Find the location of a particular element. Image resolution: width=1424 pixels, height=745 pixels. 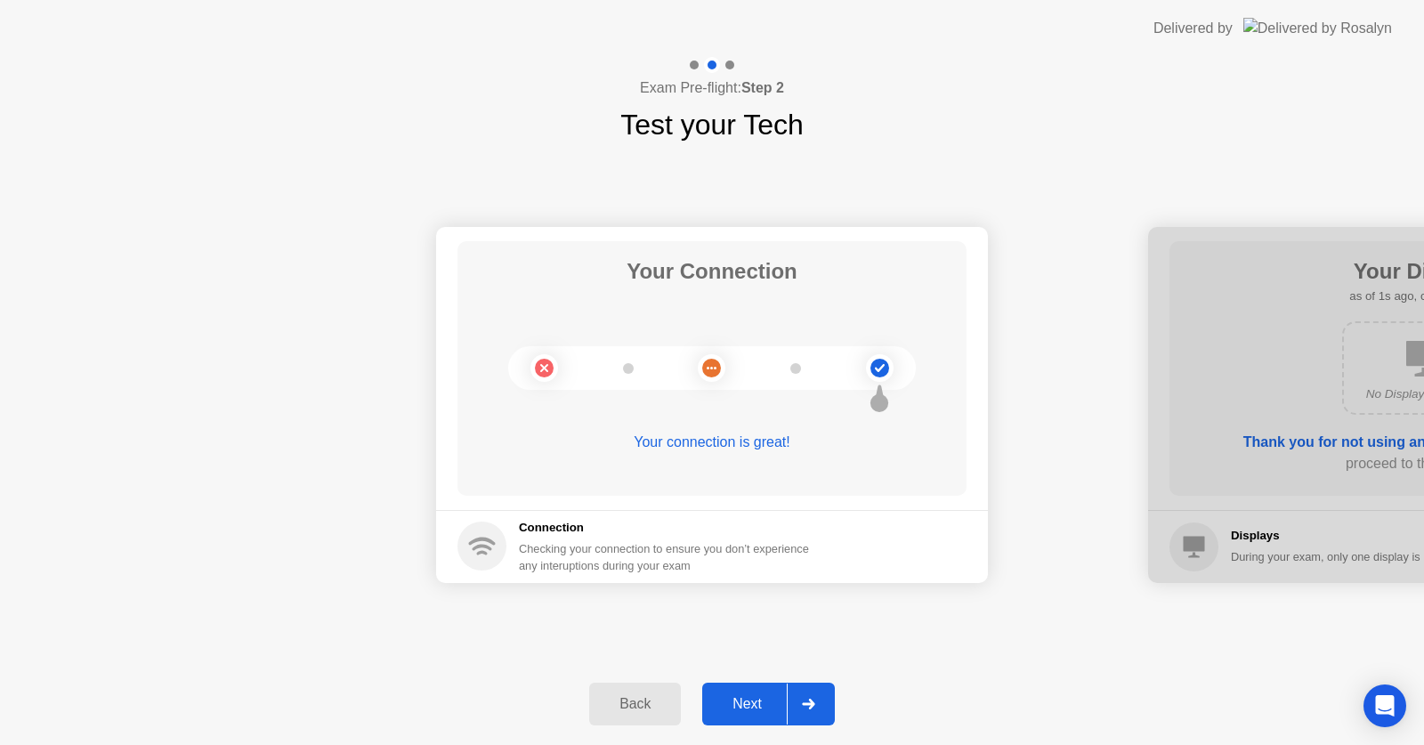

img: Delivered by Rosalyn is located at coordinates (1317, 28).